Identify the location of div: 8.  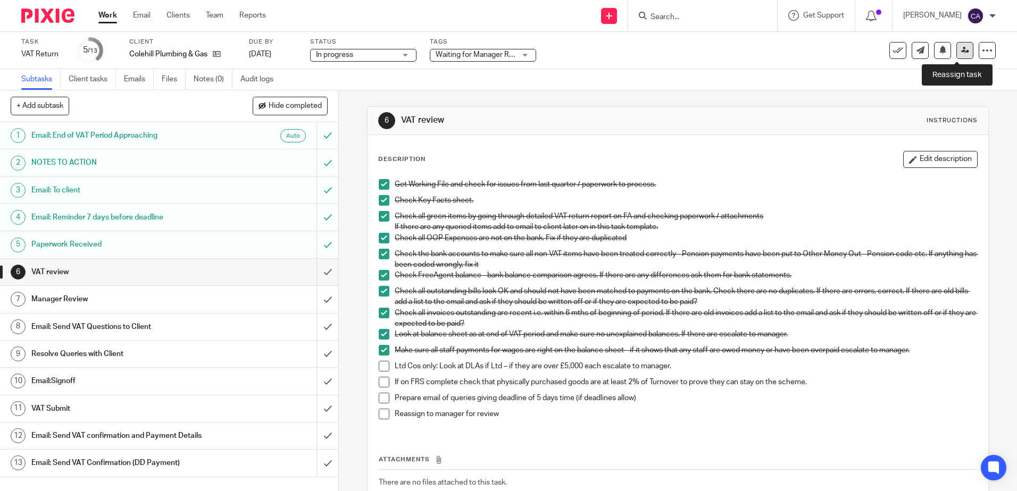
(18, 327).